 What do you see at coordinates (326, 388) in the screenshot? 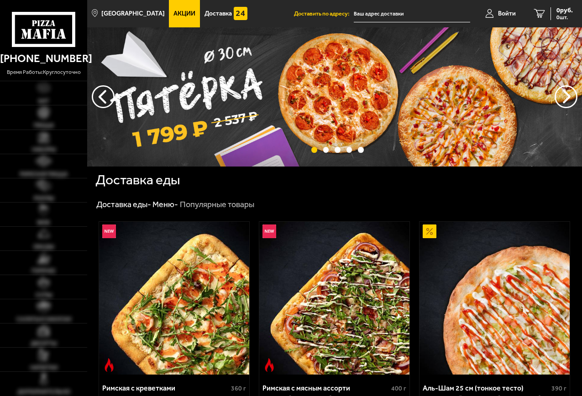
I see `div: Римская с мясным ассорти` at bounding box center [326, 388].